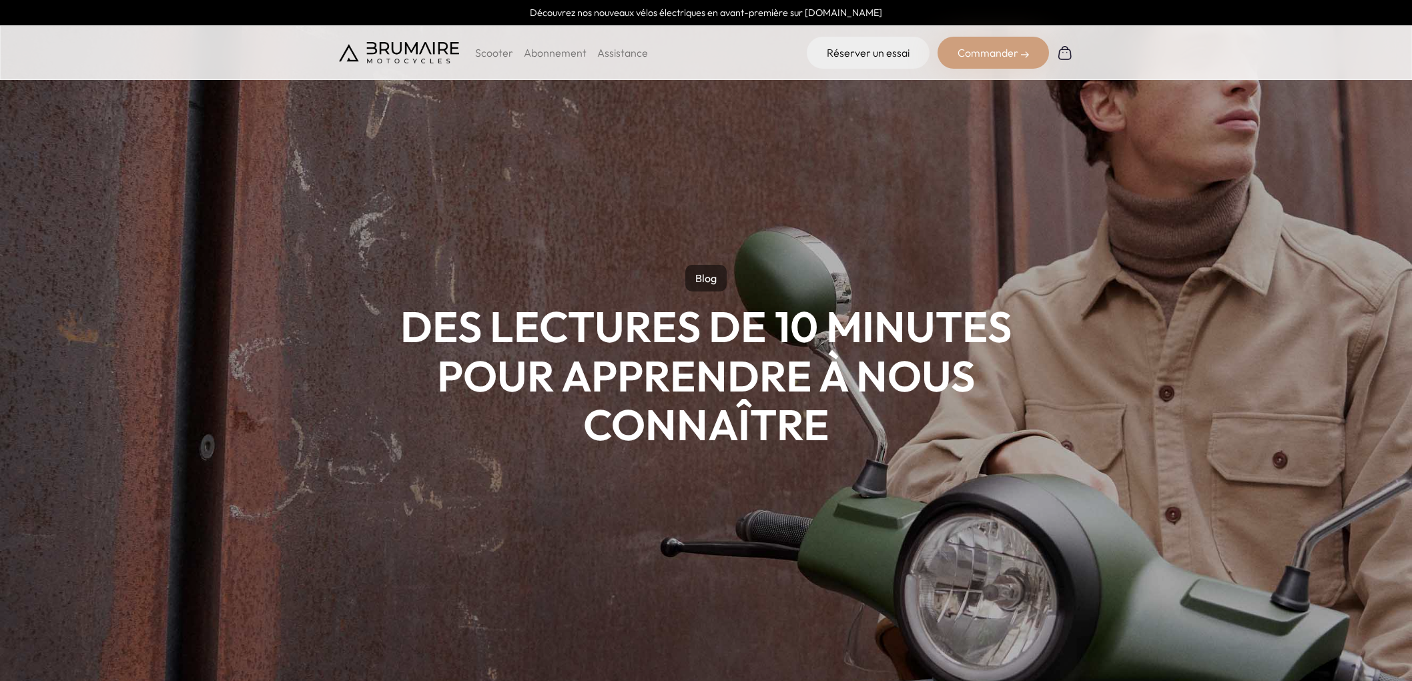 The image size is (1412, 681). Describe the element at coordinates (868, 53) in the screenshot. I see `a: Réserver un essai` at that location.